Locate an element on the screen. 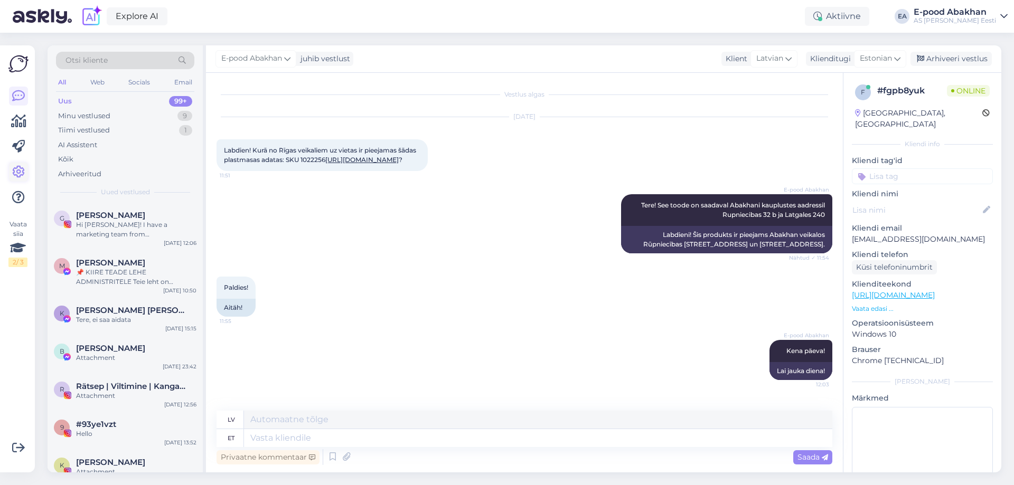  span: R is located at coordinates (62, 389).